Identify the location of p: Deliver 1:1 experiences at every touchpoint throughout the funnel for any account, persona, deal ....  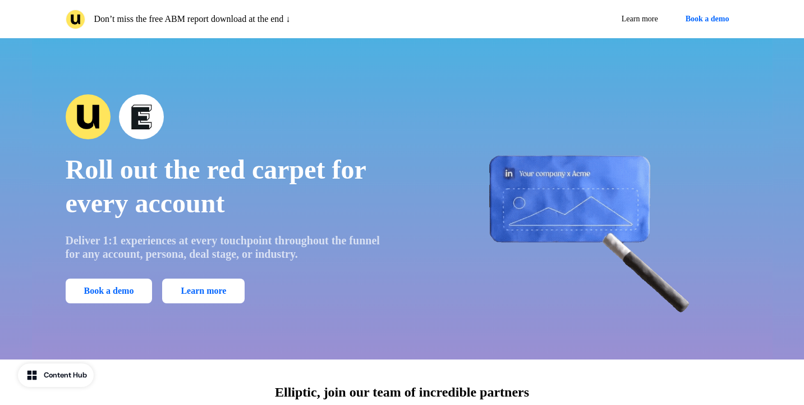
(226, 247).